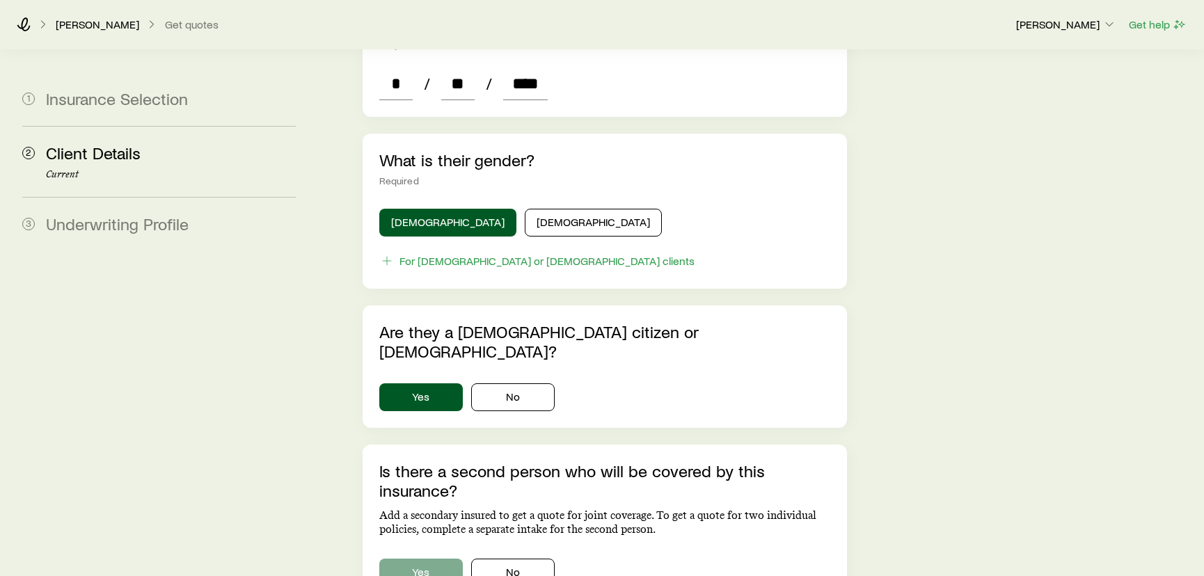  Describe the element at coordinates (29, 153) in the screenshot. I see `span: 2` at that location.